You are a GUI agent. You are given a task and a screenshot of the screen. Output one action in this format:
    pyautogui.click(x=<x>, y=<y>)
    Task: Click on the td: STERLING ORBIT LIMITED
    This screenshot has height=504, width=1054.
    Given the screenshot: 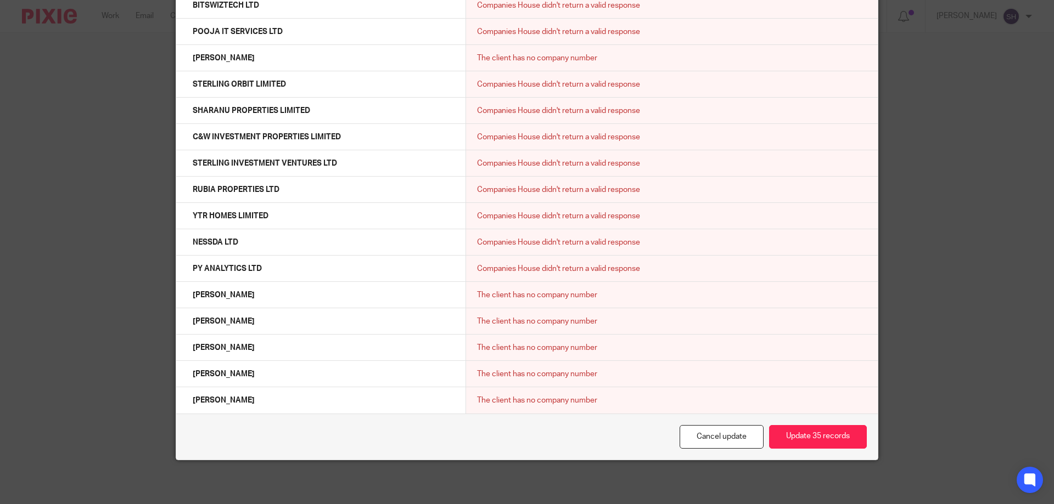 What is the action you would take?
    pyautogui.click(x=321, y=85)
    